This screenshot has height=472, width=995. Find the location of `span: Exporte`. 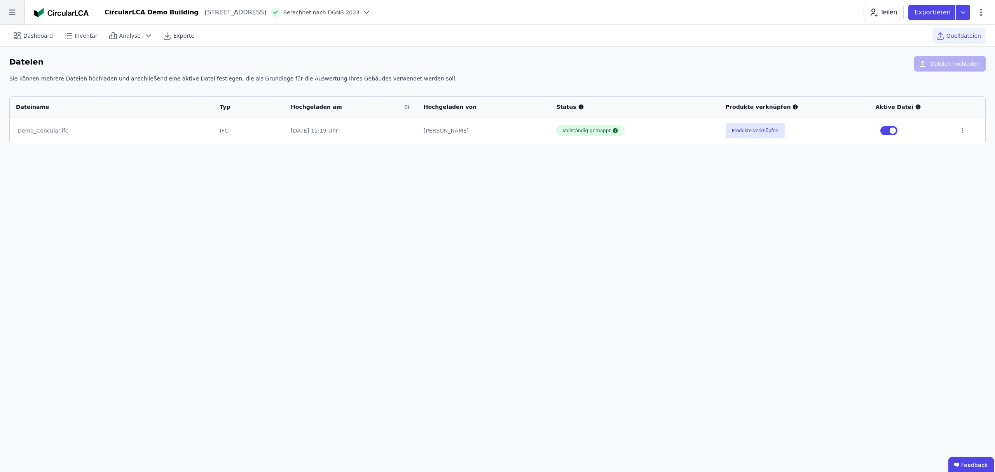

span: Exporte is located at coordinates (184, 36).